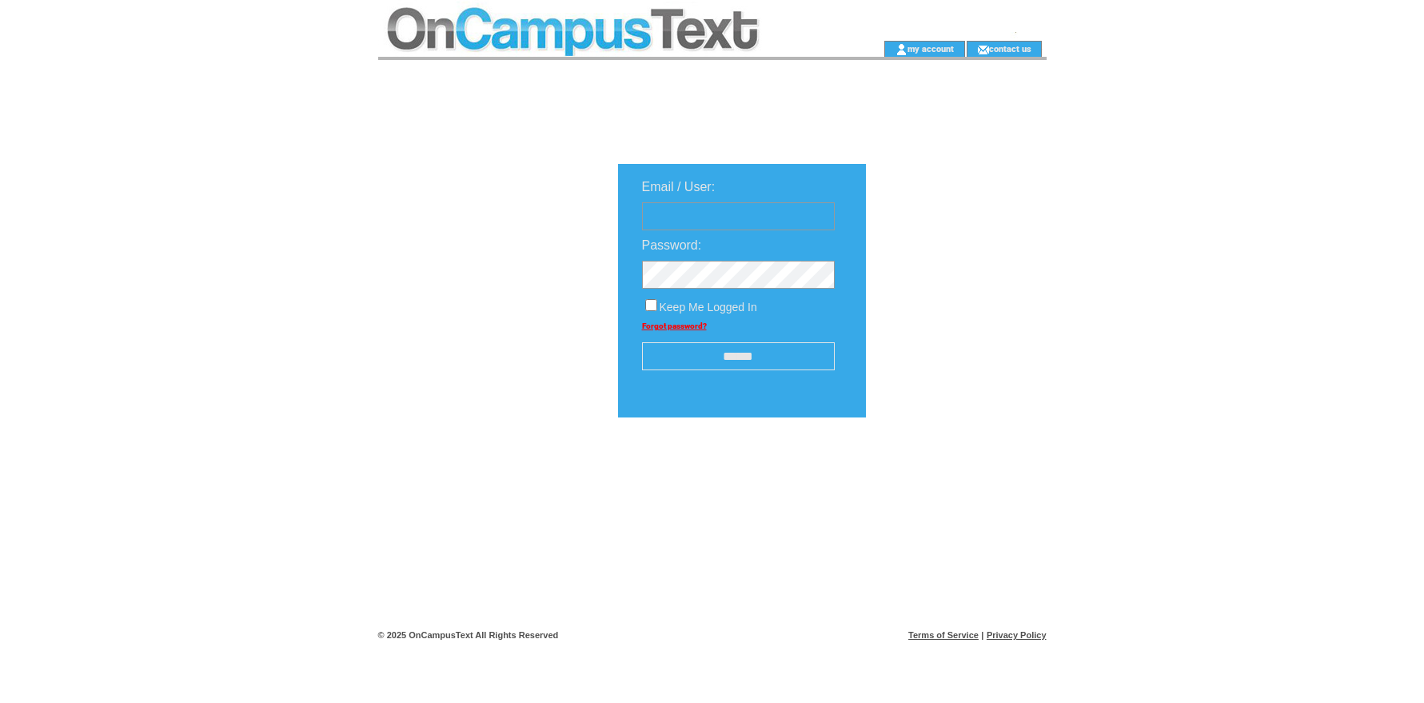 The height and width of the screenshot is (703, 1424). What do you see at coordinates (983, 50) in the screenshot?
I see `img: contact_us_icon.gif;jsessionid=F26EB74D3A86A8882558159FB882D3B7` at bounding box center [983, 50].